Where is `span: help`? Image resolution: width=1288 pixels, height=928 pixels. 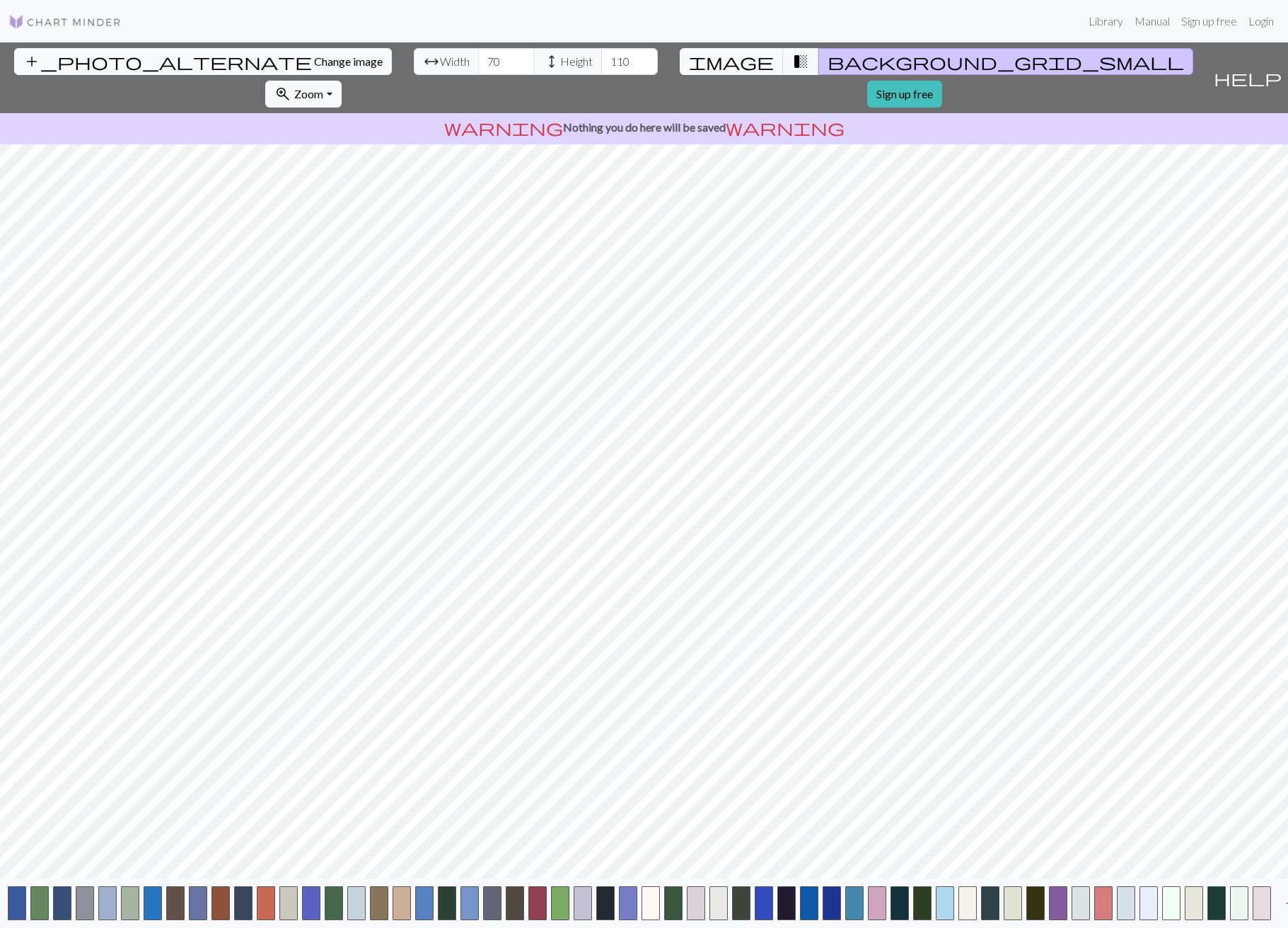
span: help is located at coordinates (1248, 78).